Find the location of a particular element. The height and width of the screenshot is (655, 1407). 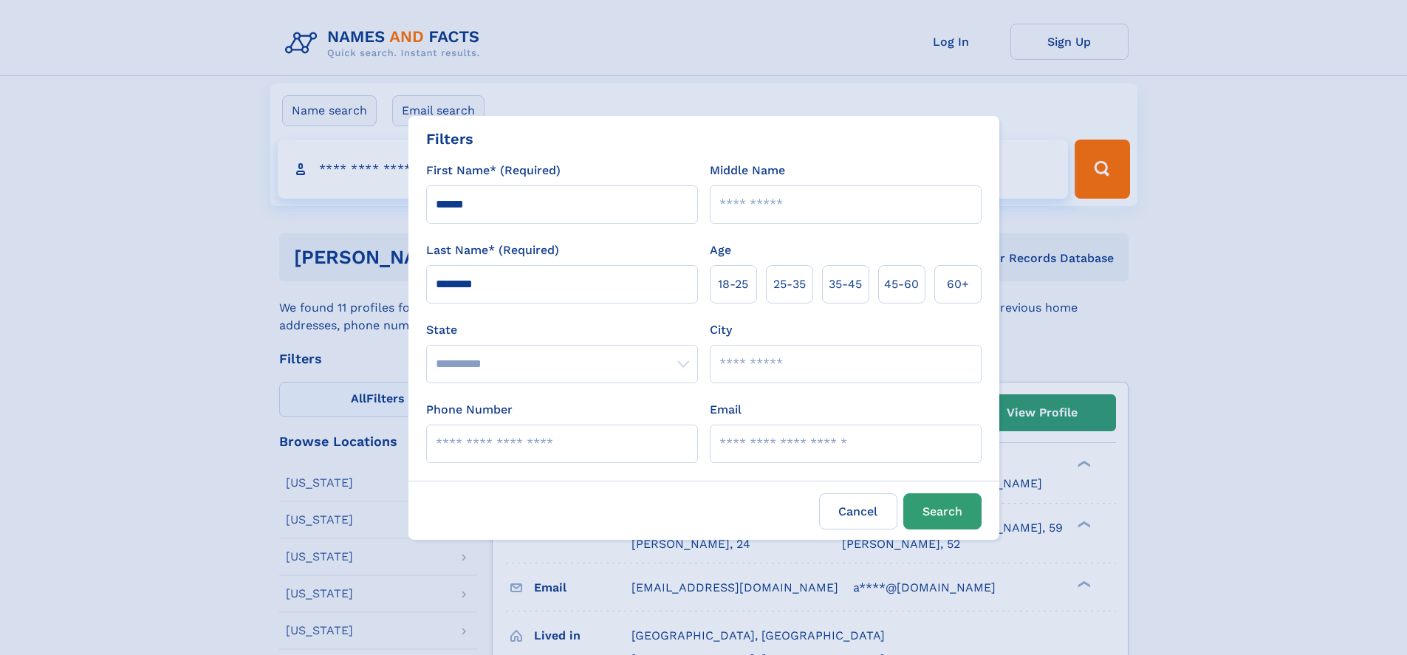

label: Last Name* (Required) is located at coordinates (492, 250).